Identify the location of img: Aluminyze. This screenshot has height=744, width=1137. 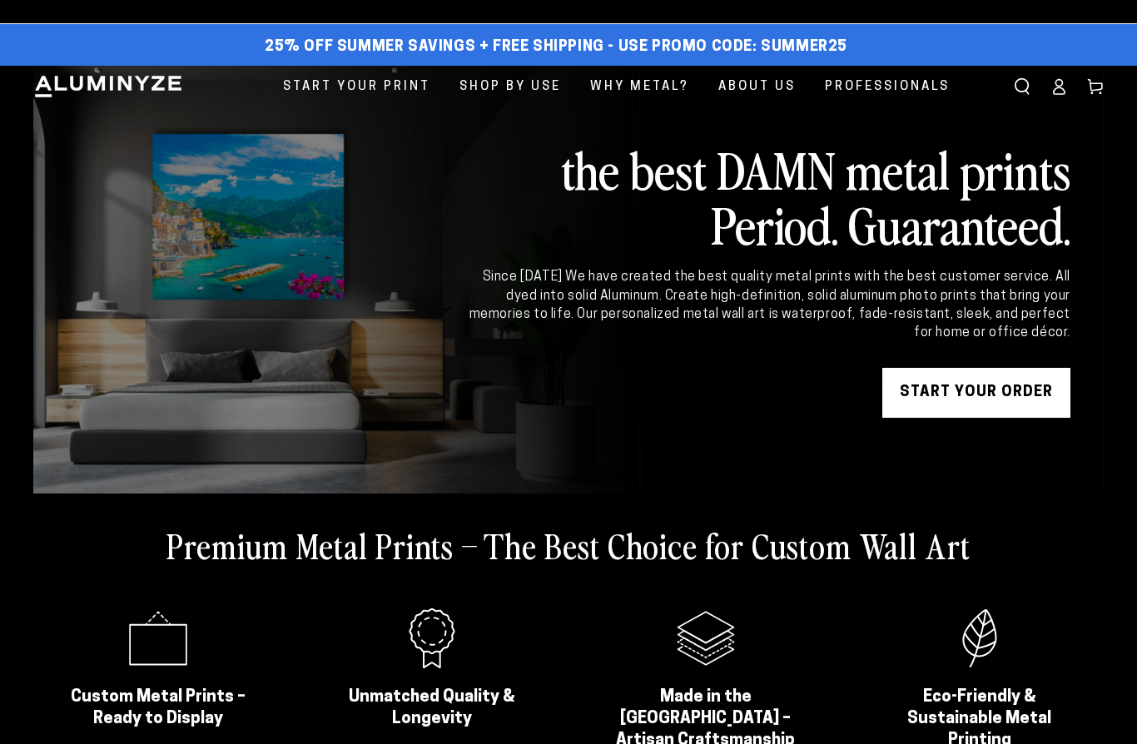
(108, 87).